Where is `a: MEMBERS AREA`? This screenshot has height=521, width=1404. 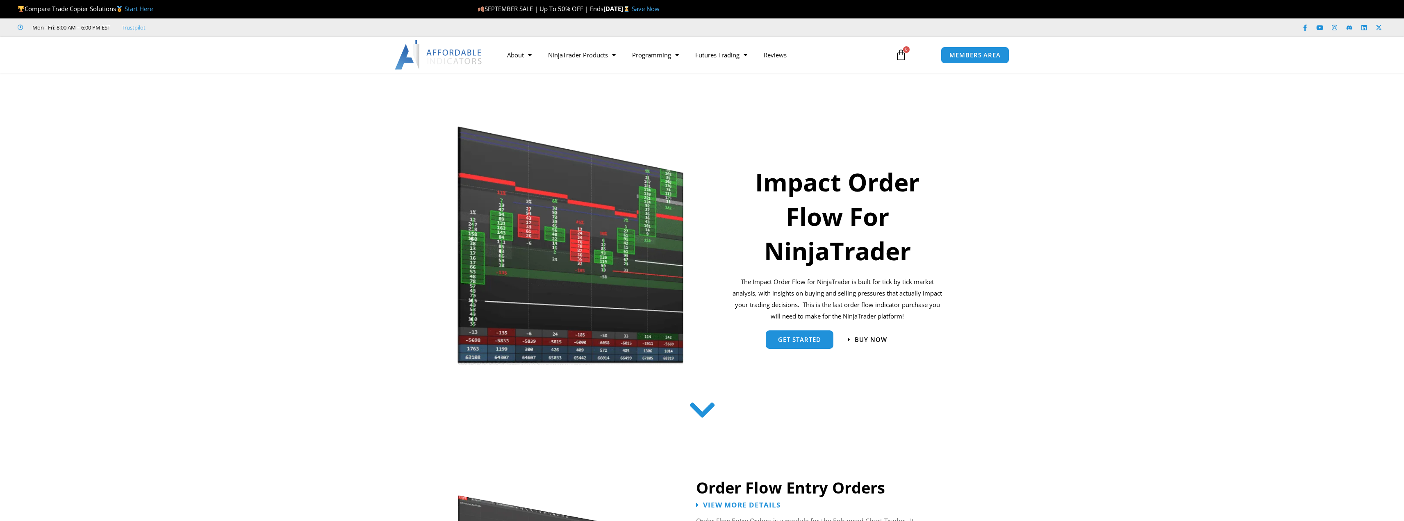 a: MEMBERS AREA is located at coordinates (975, 55).